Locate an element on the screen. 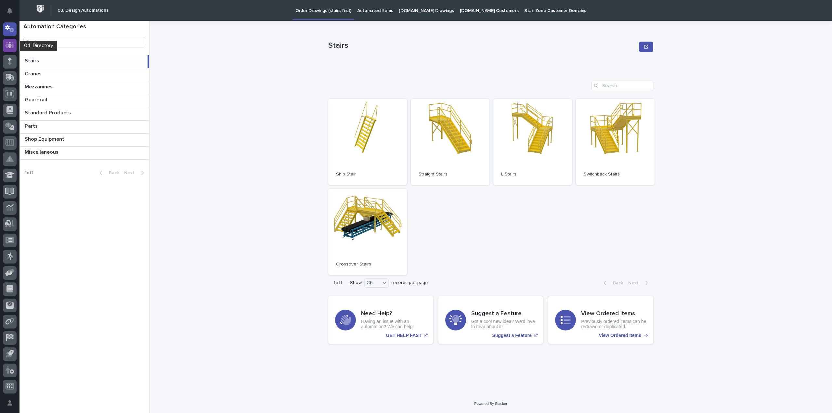  div: Notifications is located at coordinates (12, 13).